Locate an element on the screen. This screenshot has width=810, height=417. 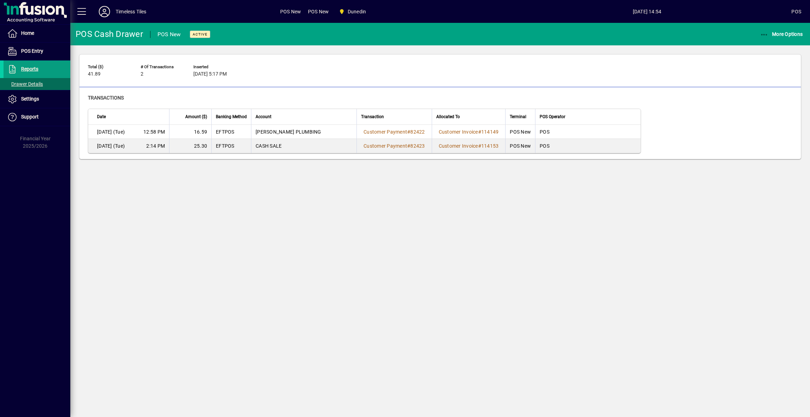
span: Active is located at coordinates (200, 34).